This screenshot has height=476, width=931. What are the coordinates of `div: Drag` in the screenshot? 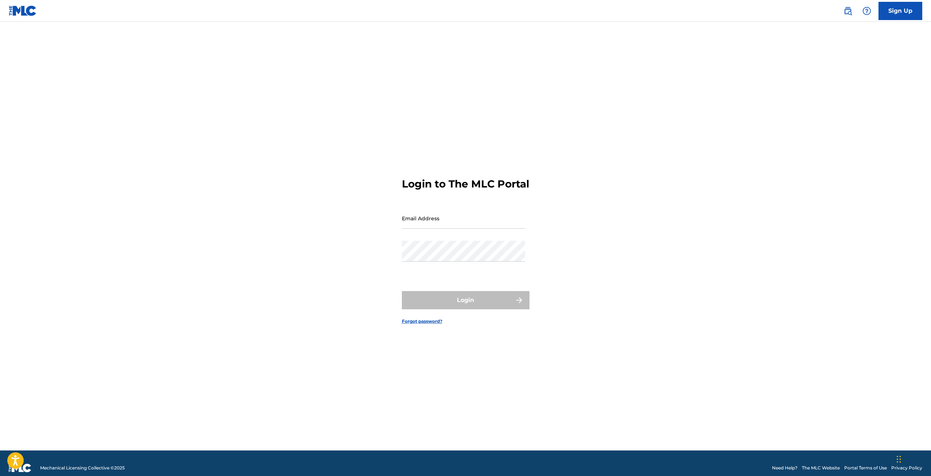 It's located at (899, 459).